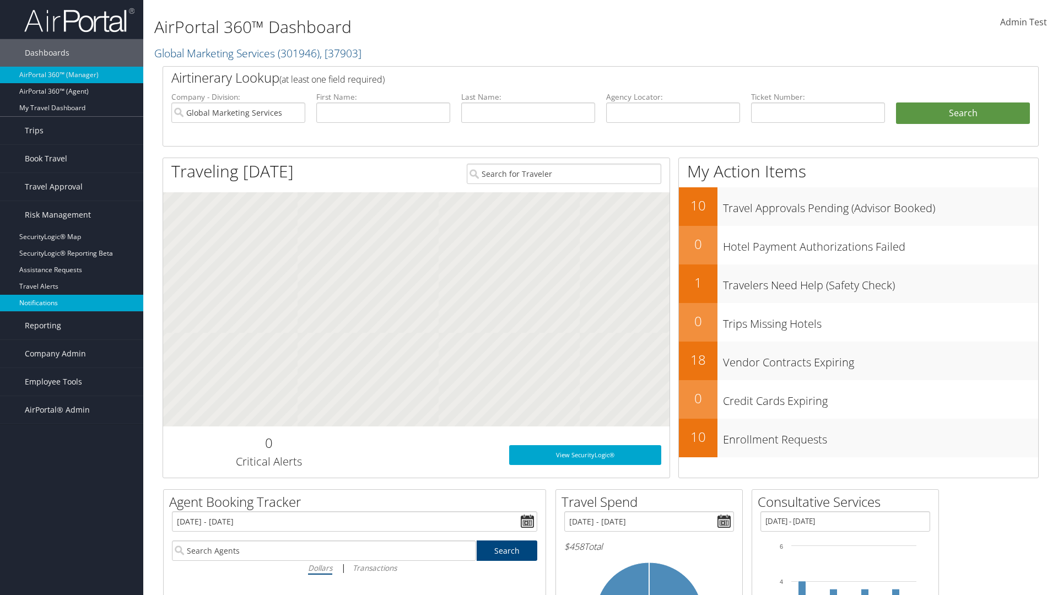 The width and height of the screenshot is (1058, 595). Describe the element at coordinates (332, 79) in the screenshot. I see `span: (at least one field required)` at that location.